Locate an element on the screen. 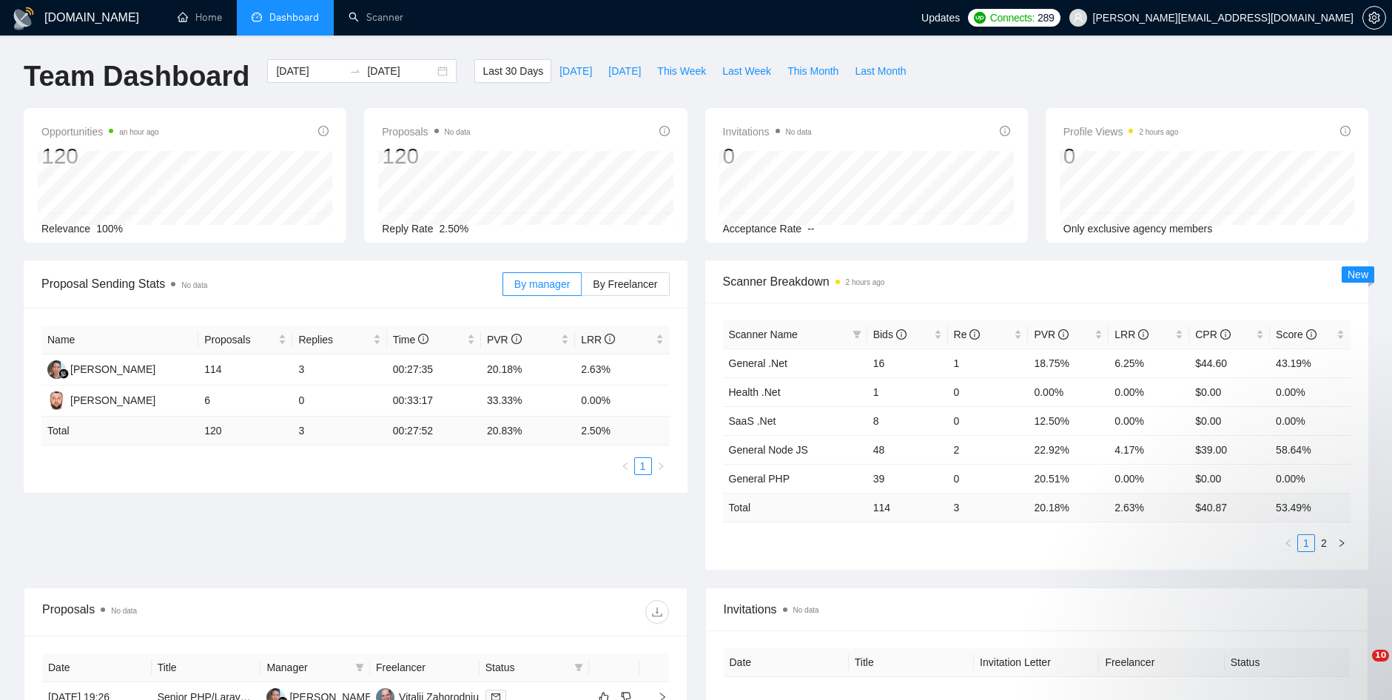  h1: Team Dashboard is located at coordinates (136, 76).